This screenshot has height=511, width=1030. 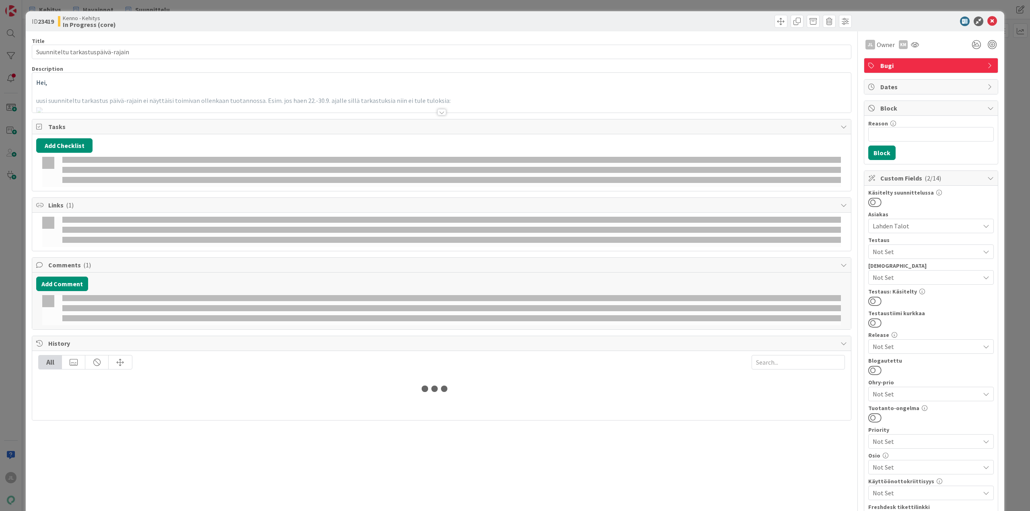 What do you see at coordinates (932, 178) in the screenshot?
I see `span: Custom Fields` at bounding box center [932, 178].